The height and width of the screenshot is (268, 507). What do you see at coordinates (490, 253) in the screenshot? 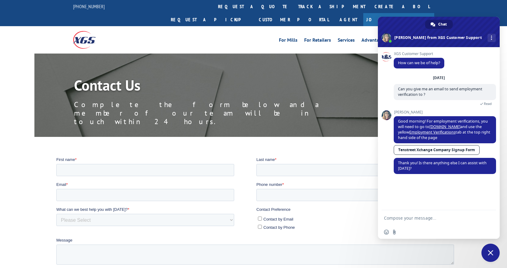
I see `div: Close chat` at bounding box center [490, 253].